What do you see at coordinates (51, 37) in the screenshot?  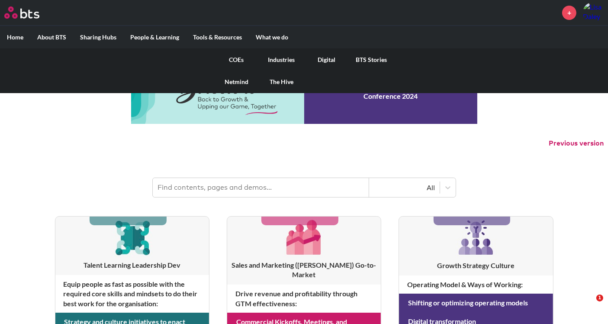 I see `label: About BTS` at bounding box center [51, 37].